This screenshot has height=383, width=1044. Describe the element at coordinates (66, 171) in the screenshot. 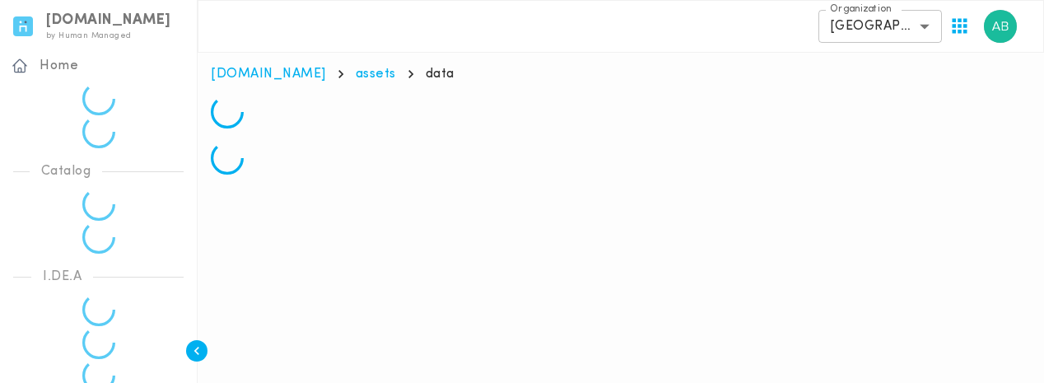

I see `p: Catalog` at that location.